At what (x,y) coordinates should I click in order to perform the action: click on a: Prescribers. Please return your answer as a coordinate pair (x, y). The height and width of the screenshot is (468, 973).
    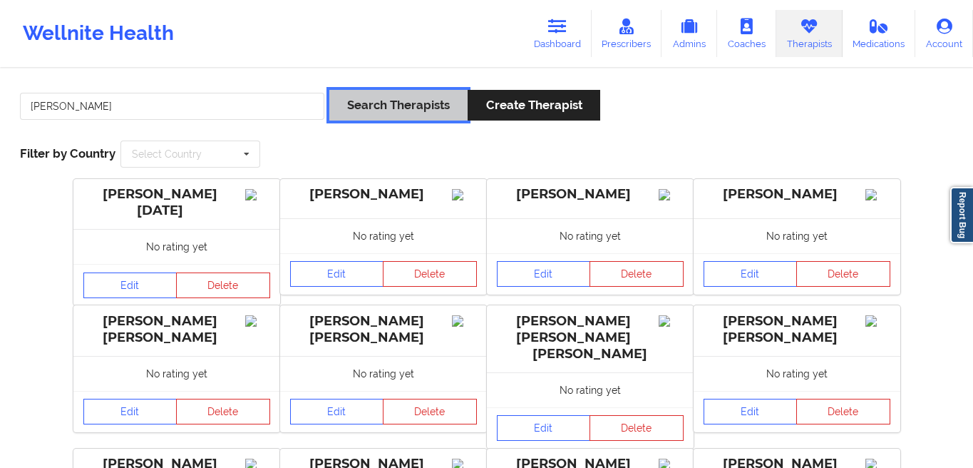
    Looking at the image, I should click on (627, 34).